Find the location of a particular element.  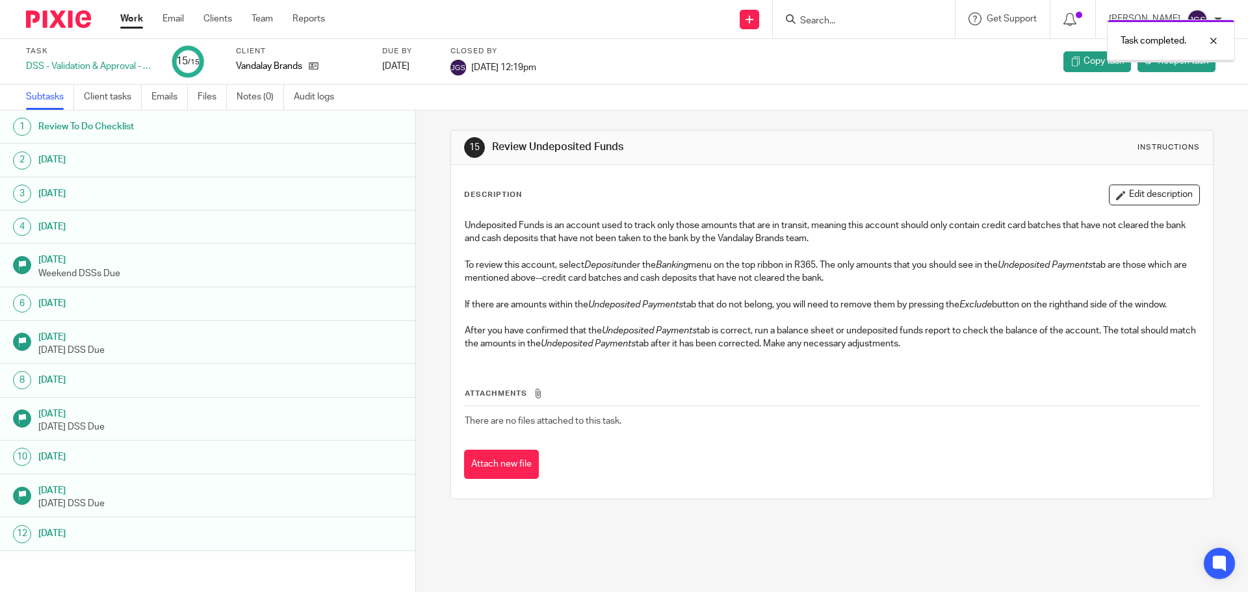

div: 1 is located at coordinates (22, 127).